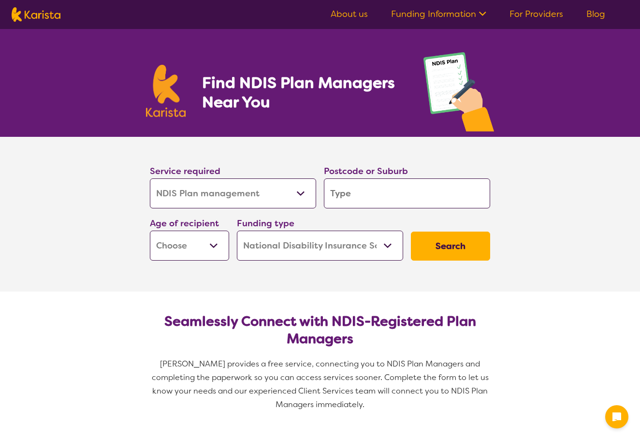 The image size is (640, 440). Describe the element at coordinates (439, 14) in the screenshot. I see `a: Funding Information` at that location.